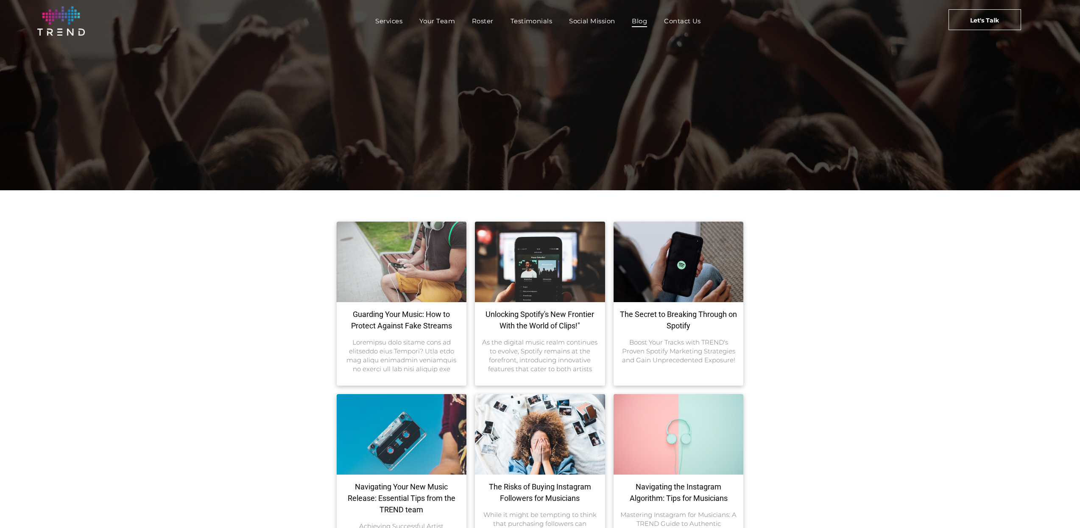 The image size is (1080, 528). I want to click on a: Contact Us, so click(682, 21).